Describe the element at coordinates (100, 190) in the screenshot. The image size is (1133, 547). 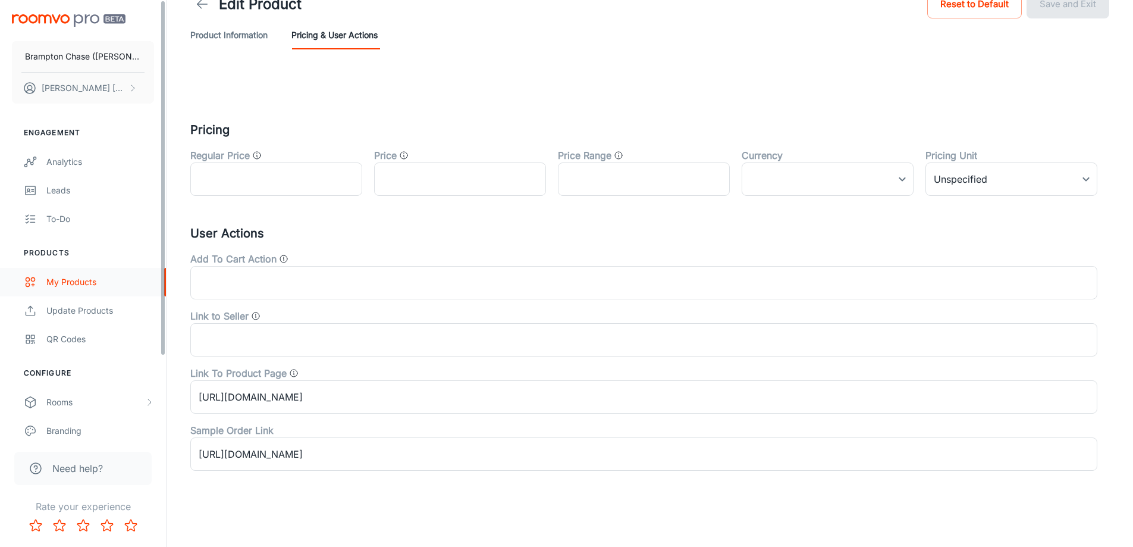
I see `div: Leads` at that location.